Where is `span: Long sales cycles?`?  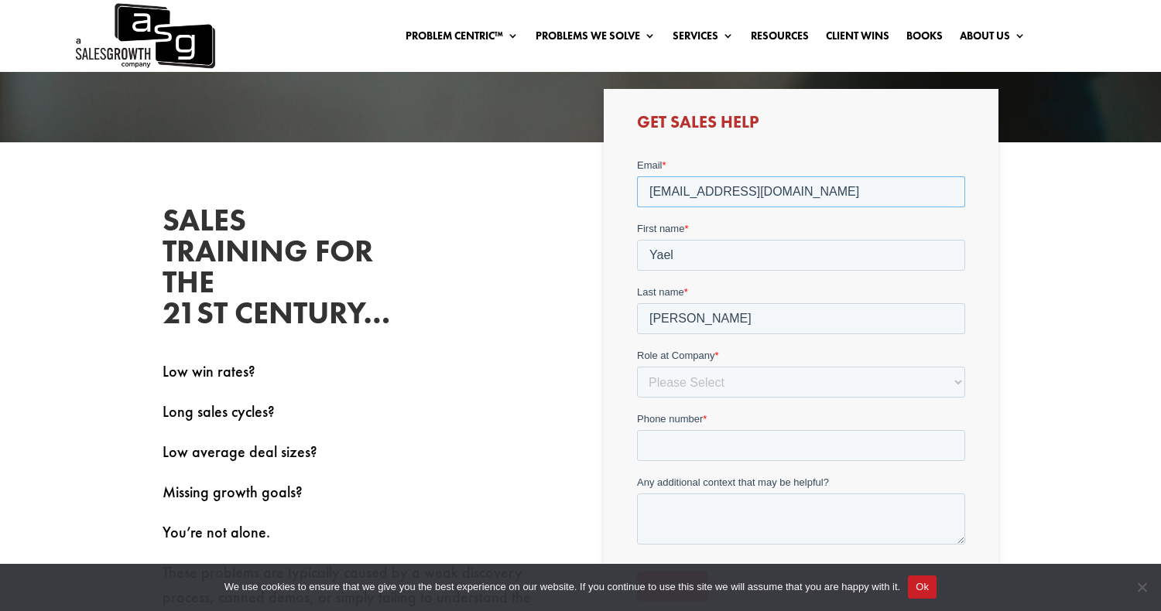 span: Long sales cycles? is located at coordinates (218, 412).